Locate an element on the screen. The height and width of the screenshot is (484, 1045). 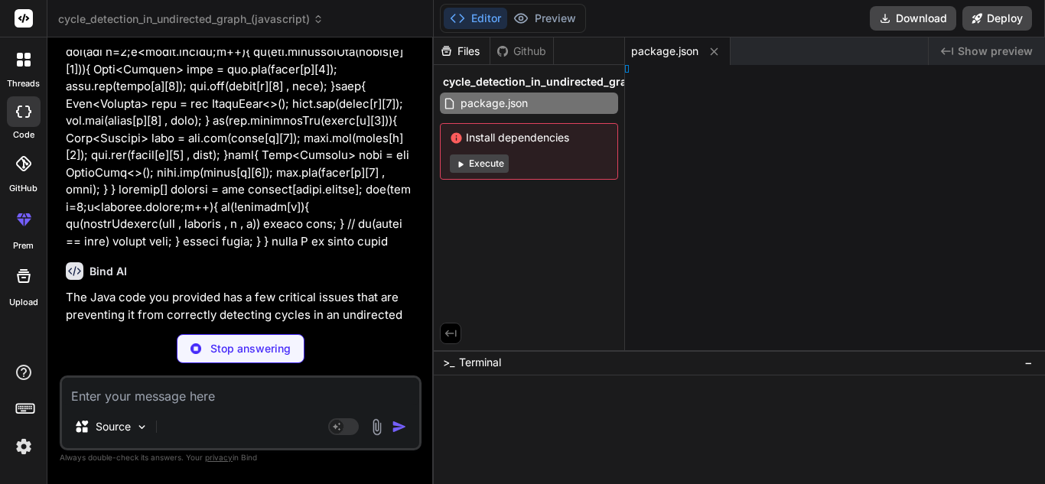
span: Install dependencies is located at coordinates (529, 138).